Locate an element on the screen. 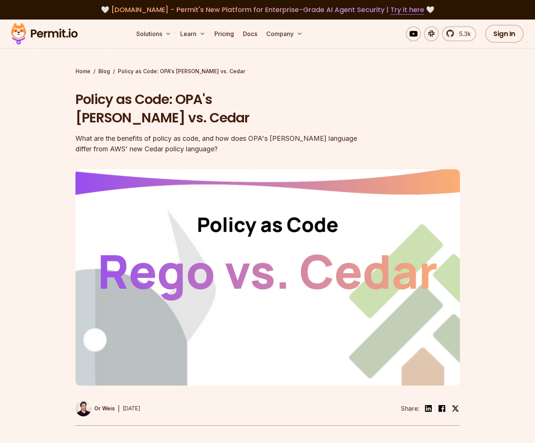 The height and width of the screenshot is (443, 535). img: twitter is located at coordinates (456, 409).